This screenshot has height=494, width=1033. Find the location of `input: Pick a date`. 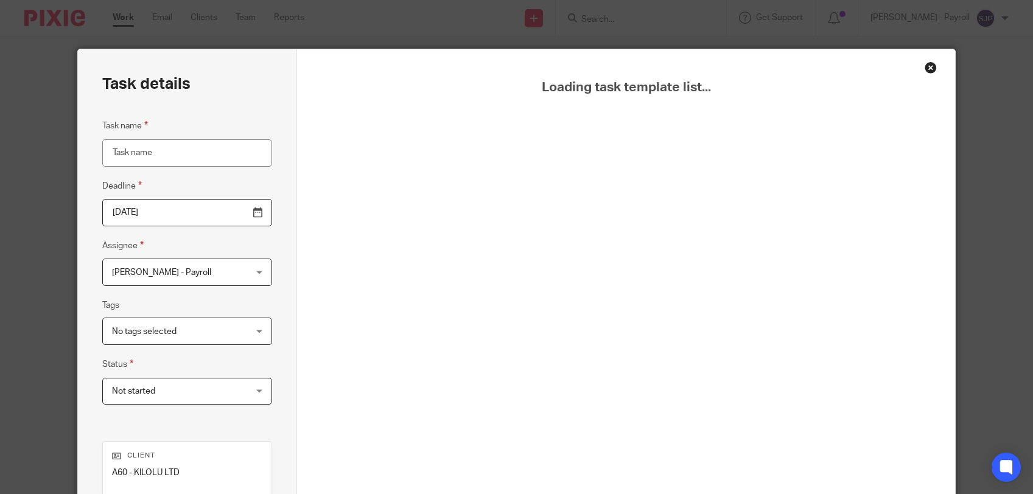

input: Pick a date is located at coordinates (187, 212).